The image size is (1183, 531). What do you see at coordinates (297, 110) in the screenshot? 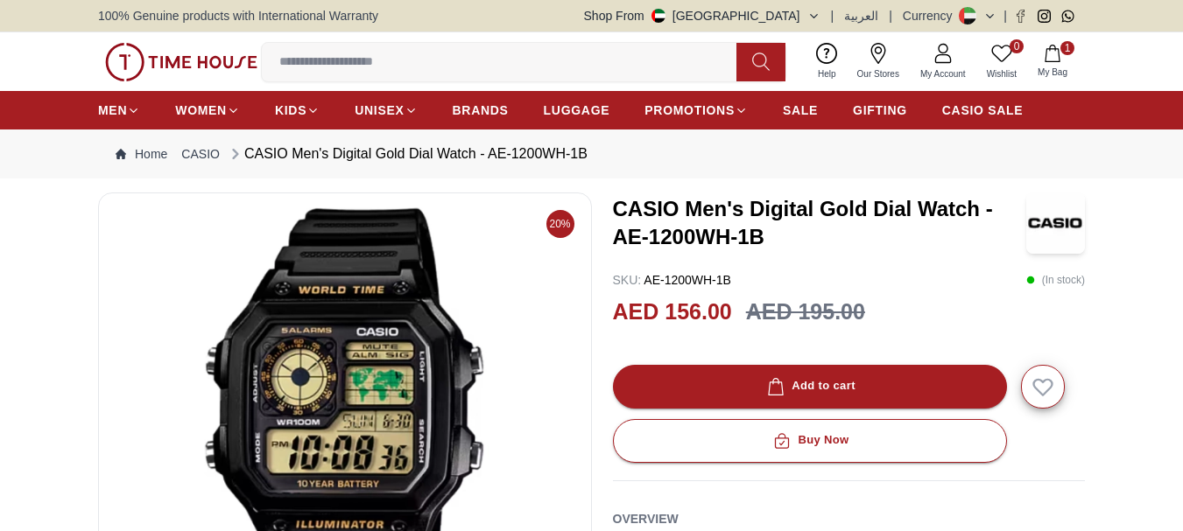
I see `a: KIDS` at bounding box center [297, 110].